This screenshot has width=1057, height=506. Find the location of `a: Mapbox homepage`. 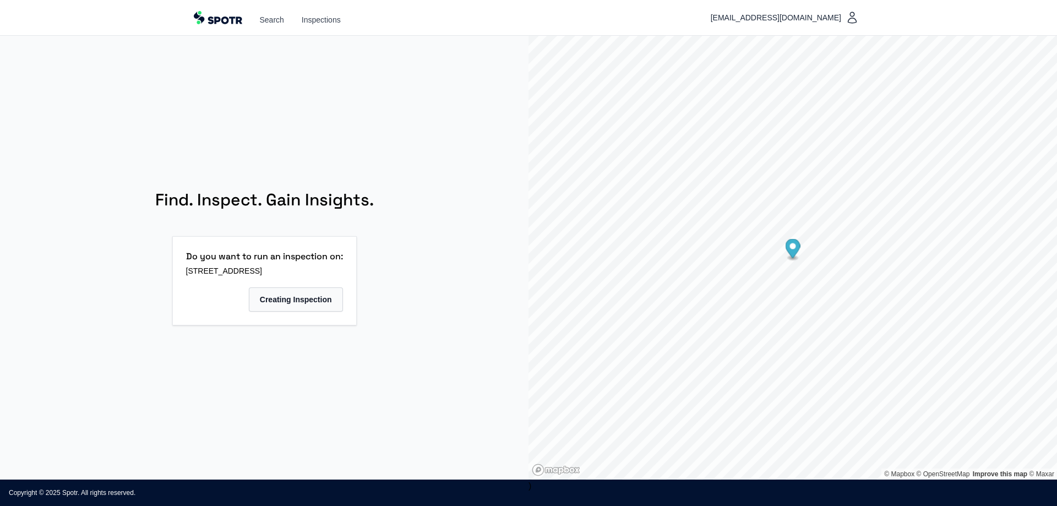

a: Mapbox homepage is located at coordinates (556, 470).